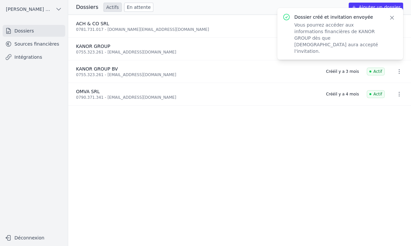 Image resolution: width=411 pixels, height=246 pixels. Describe the element at coordinates (87, 7) in the screenshot. I see `h3: Dossiers` at that location.